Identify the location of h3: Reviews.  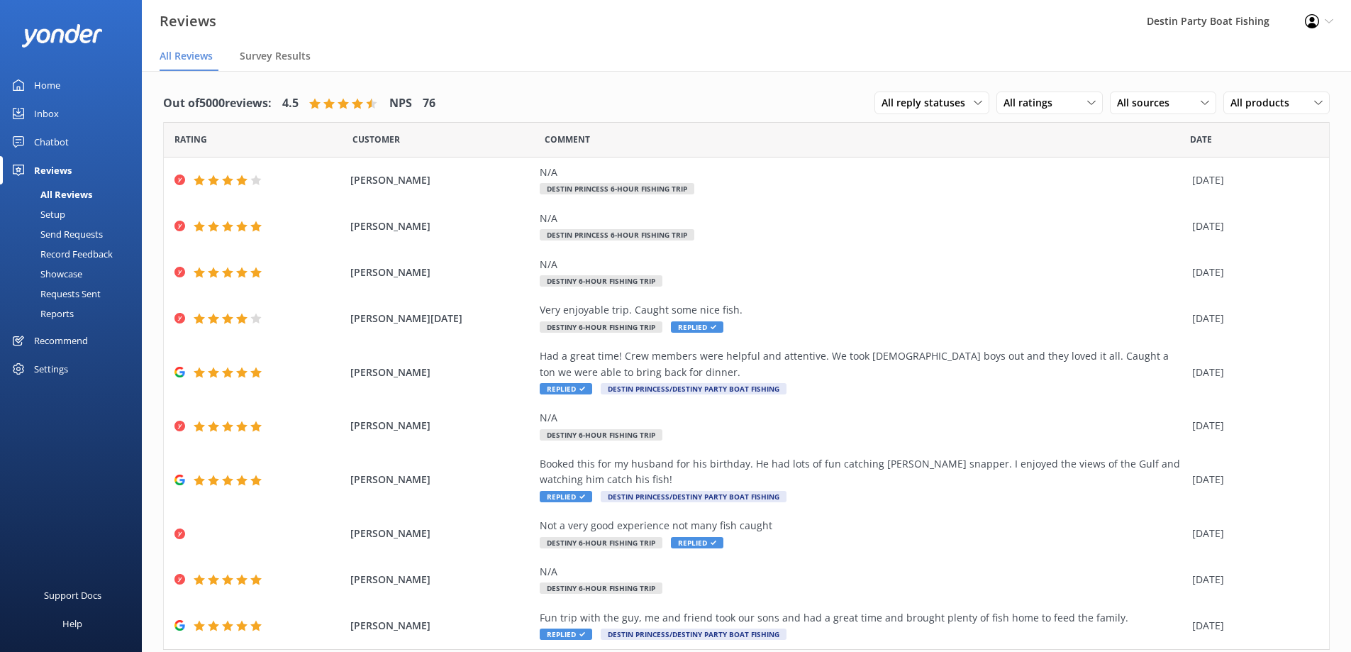
(188, 21).